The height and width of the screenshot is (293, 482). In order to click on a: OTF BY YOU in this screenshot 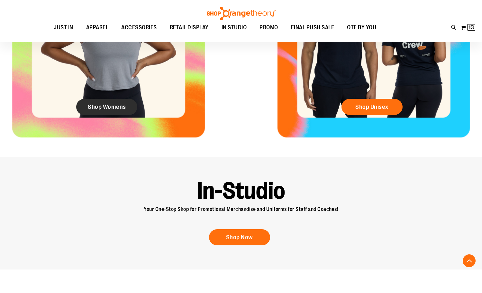, I will do `click(362, 28)`.